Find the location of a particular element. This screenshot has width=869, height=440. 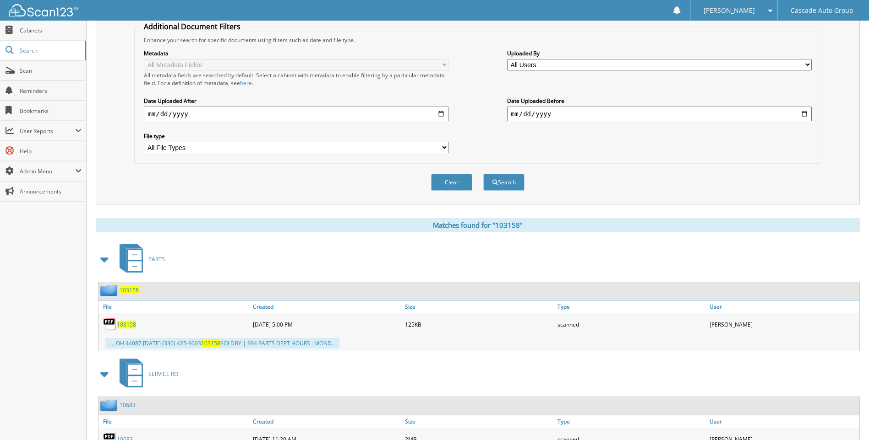

label: Metadata is located at coordinates (296, 53).